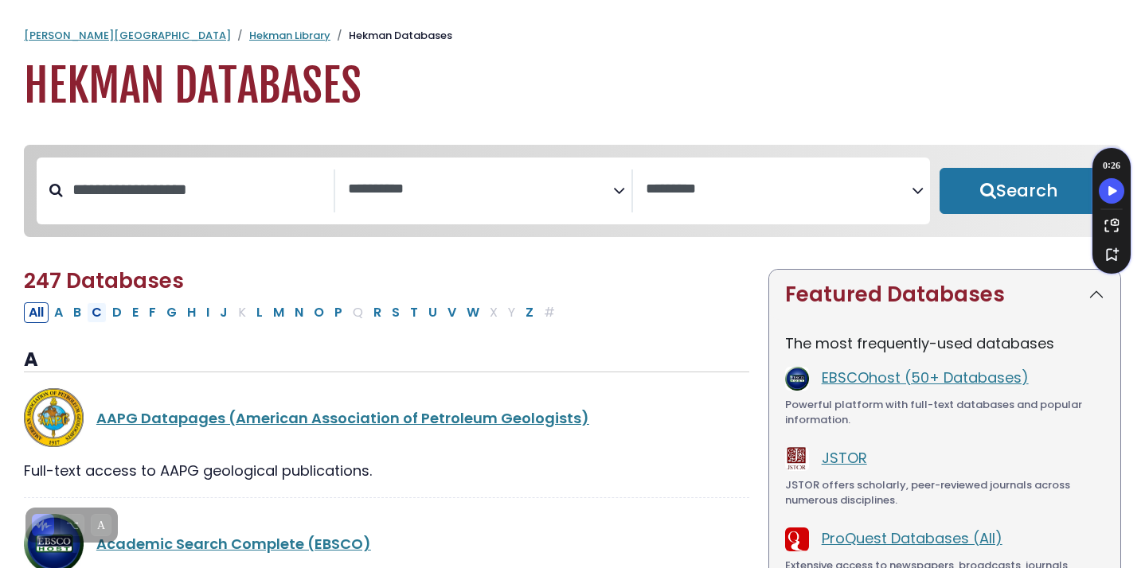  Describe the element at coordinates (290, 35) in the screenshot. I see `a: Hekman Library` at that location.